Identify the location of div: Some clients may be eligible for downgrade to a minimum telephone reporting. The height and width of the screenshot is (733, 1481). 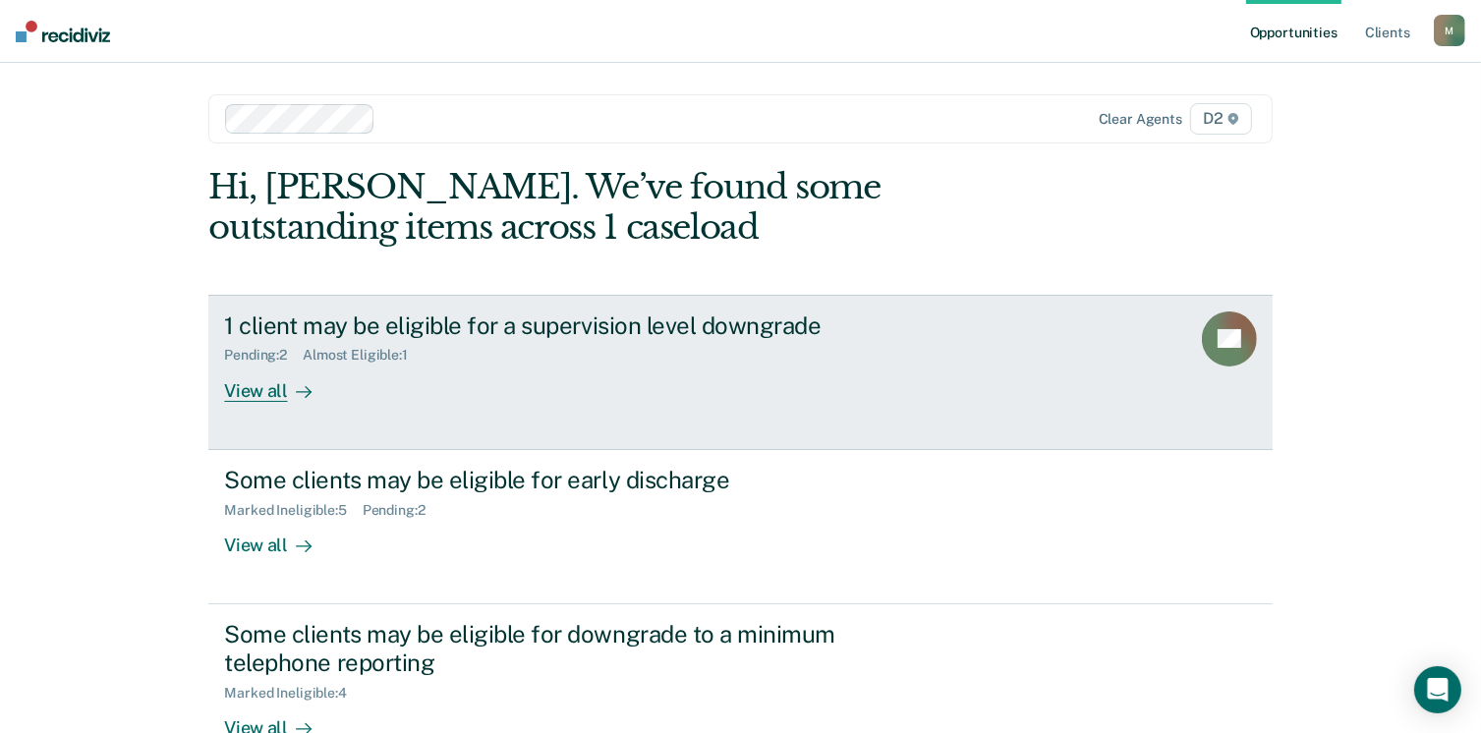
(569, 649).